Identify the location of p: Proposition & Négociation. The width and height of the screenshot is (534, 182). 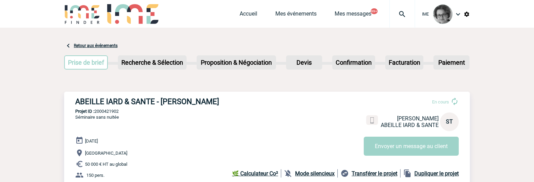
(236, 62).